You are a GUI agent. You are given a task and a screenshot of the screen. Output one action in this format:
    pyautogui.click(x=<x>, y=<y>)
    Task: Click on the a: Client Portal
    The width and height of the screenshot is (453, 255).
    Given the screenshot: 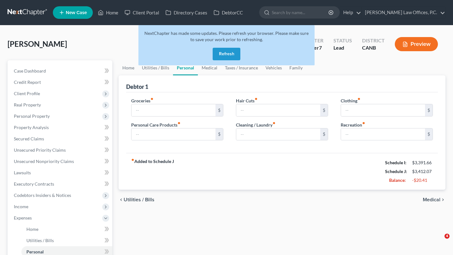 What is the action you would take?
    pyautogui.click(x=142, y=13)
    